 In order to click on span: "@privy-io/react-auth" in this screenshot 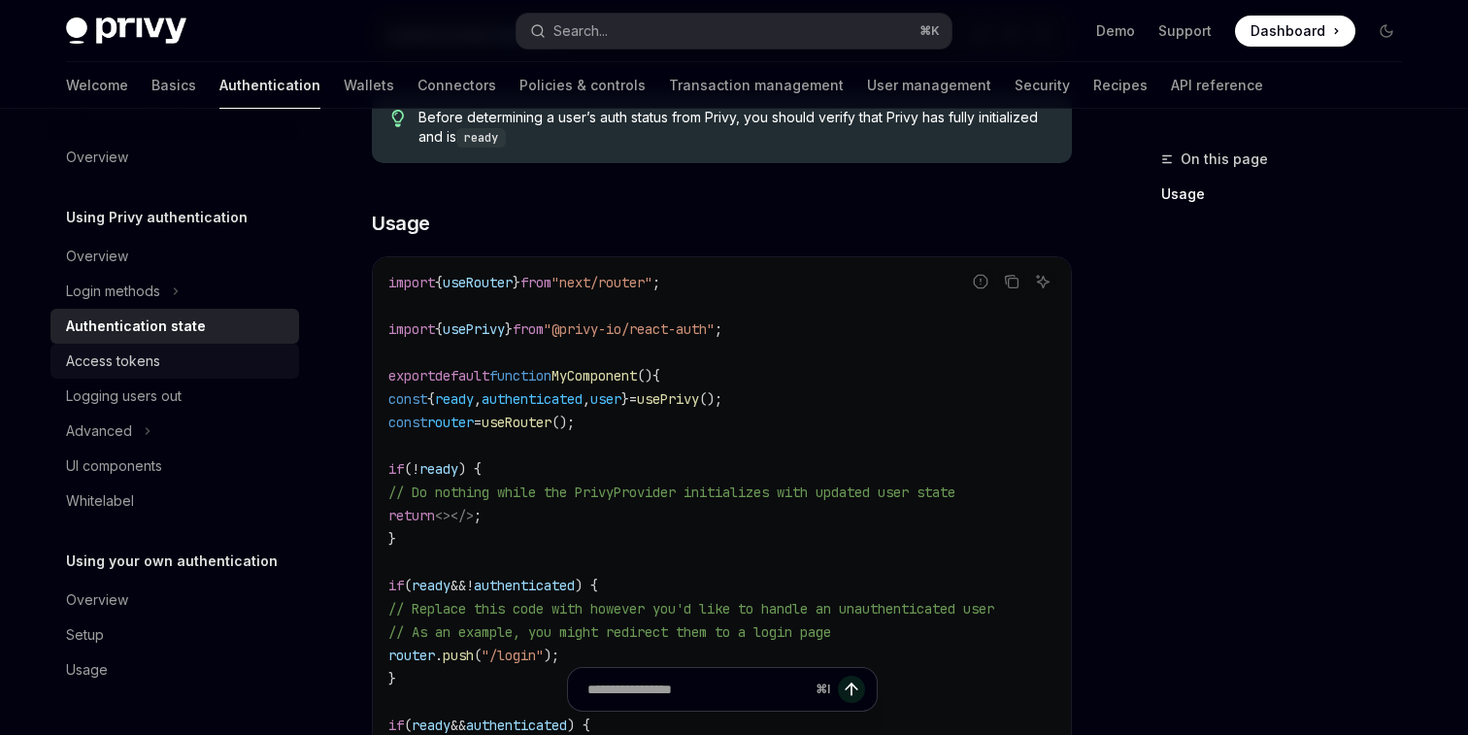, I will do `click(629, 329)`.